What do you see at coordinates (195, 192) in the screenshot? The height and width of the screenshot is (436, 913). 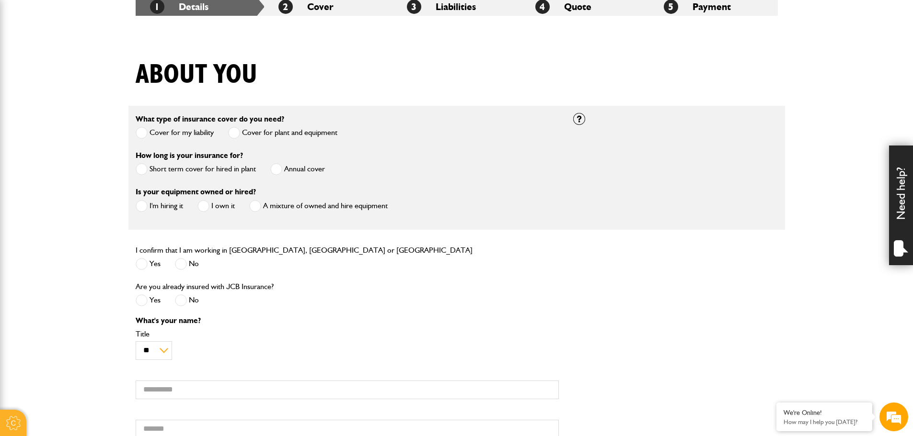 I see `label: Is your equipment owned or hired?` at bounding box center [195, 192].